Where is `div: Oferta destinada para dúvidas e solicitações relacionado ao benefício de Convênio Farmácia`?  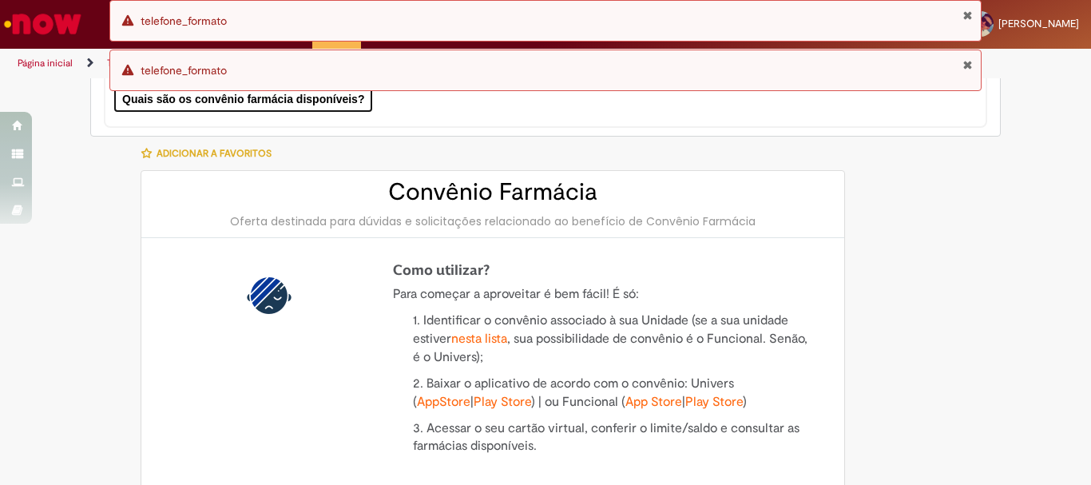
div: Oferta destinada para dúvidas e solicitações relacionado ao benefício de Convênio Farmácia is located at coordinates (493, 221).